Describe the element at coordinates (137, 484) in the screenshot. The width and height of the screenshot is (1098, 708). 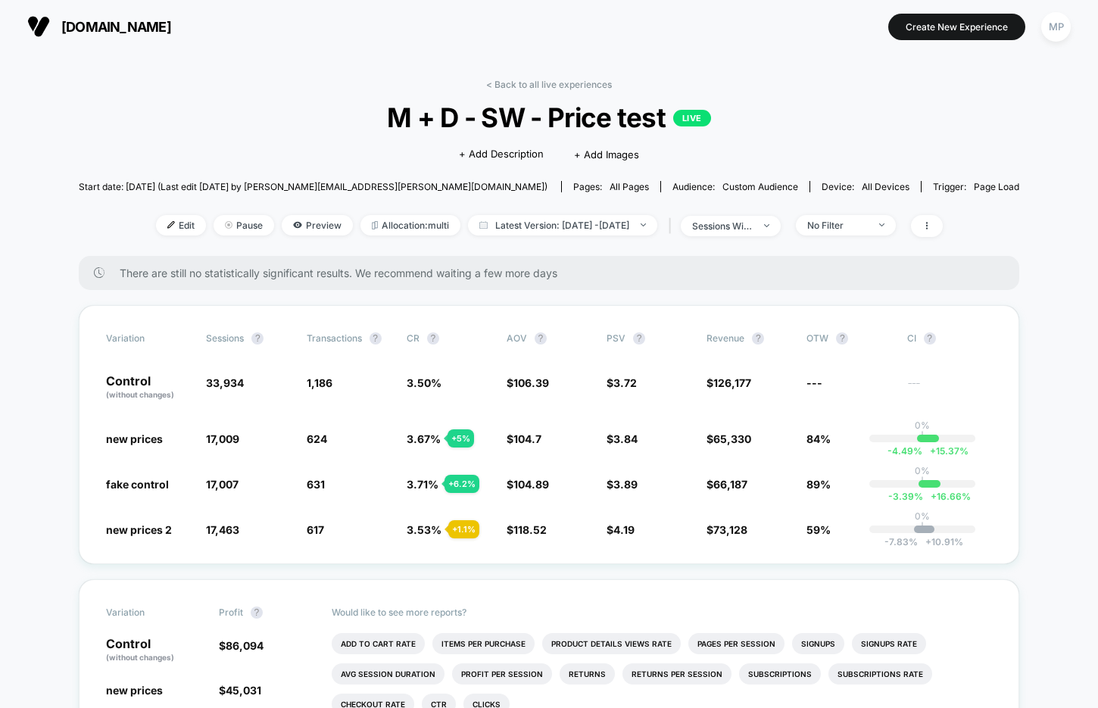
I see `span: fake control` at that location.